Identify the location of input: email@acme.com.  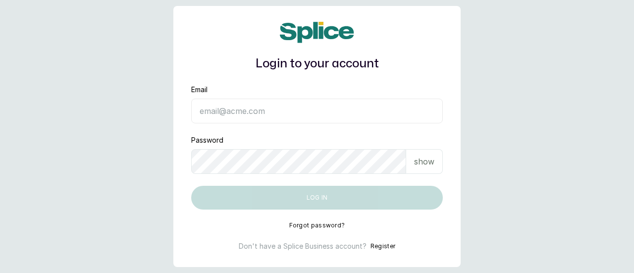
(317, 111).